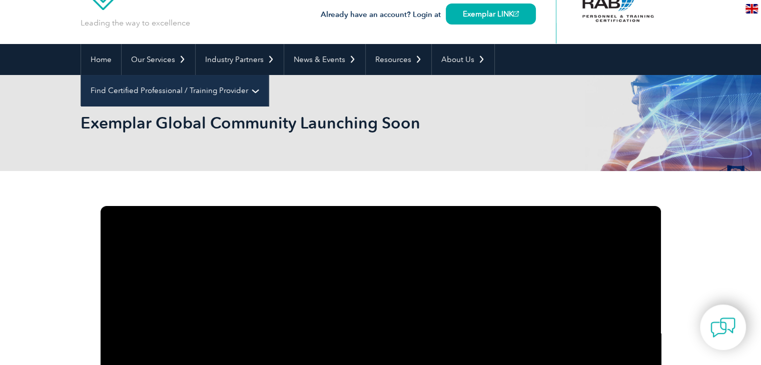 The height and width of the screenshot is (365, 761). I want to click on a: Home, so click(101, 60).